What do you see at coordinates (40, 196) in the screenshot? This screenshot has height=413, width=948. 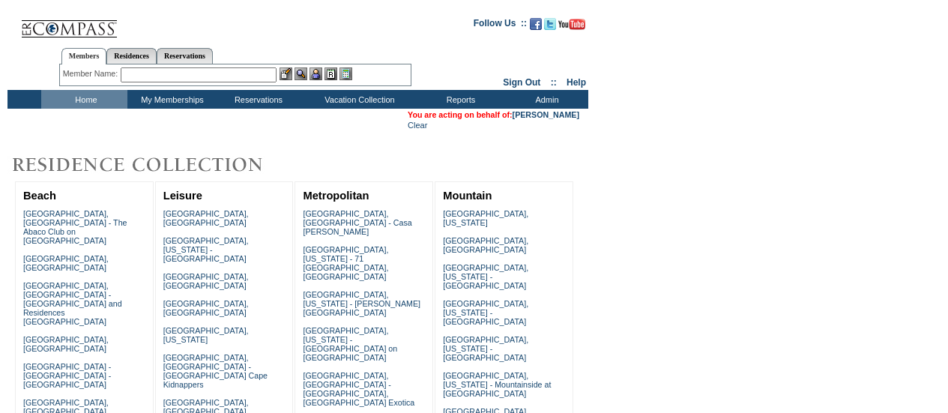 I see `a: Beach` at bounding box center [40, 196].